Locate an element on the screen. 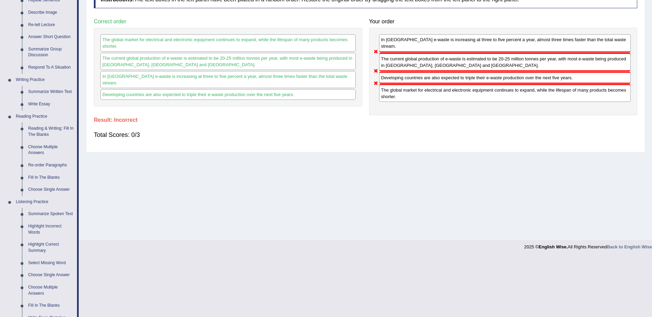  strong: Back to English Wise is located at coordinates (629, 247).